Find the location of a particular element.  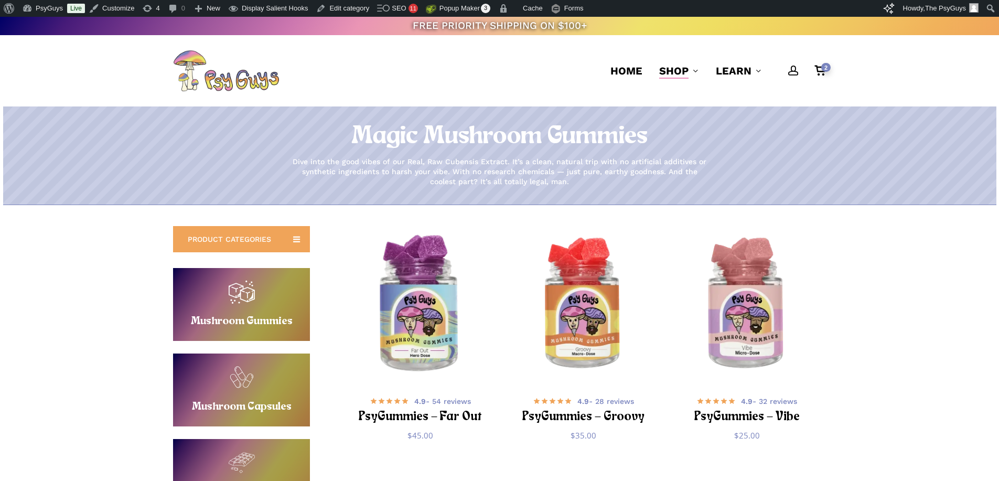

a: PsyGummies - Vibe is located at coordinates (747, 305).